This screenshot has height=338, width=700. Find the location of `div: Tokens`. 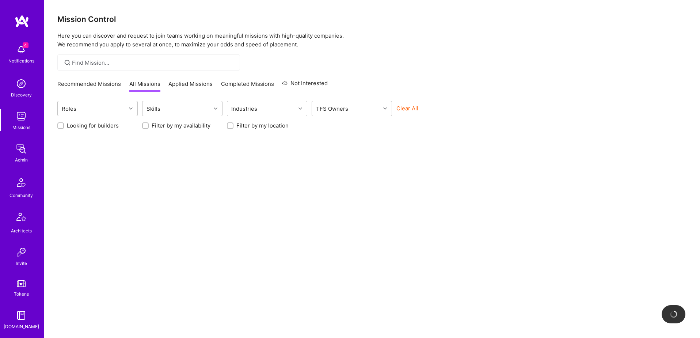

div: Tokens is located at coordinates (21, 294).